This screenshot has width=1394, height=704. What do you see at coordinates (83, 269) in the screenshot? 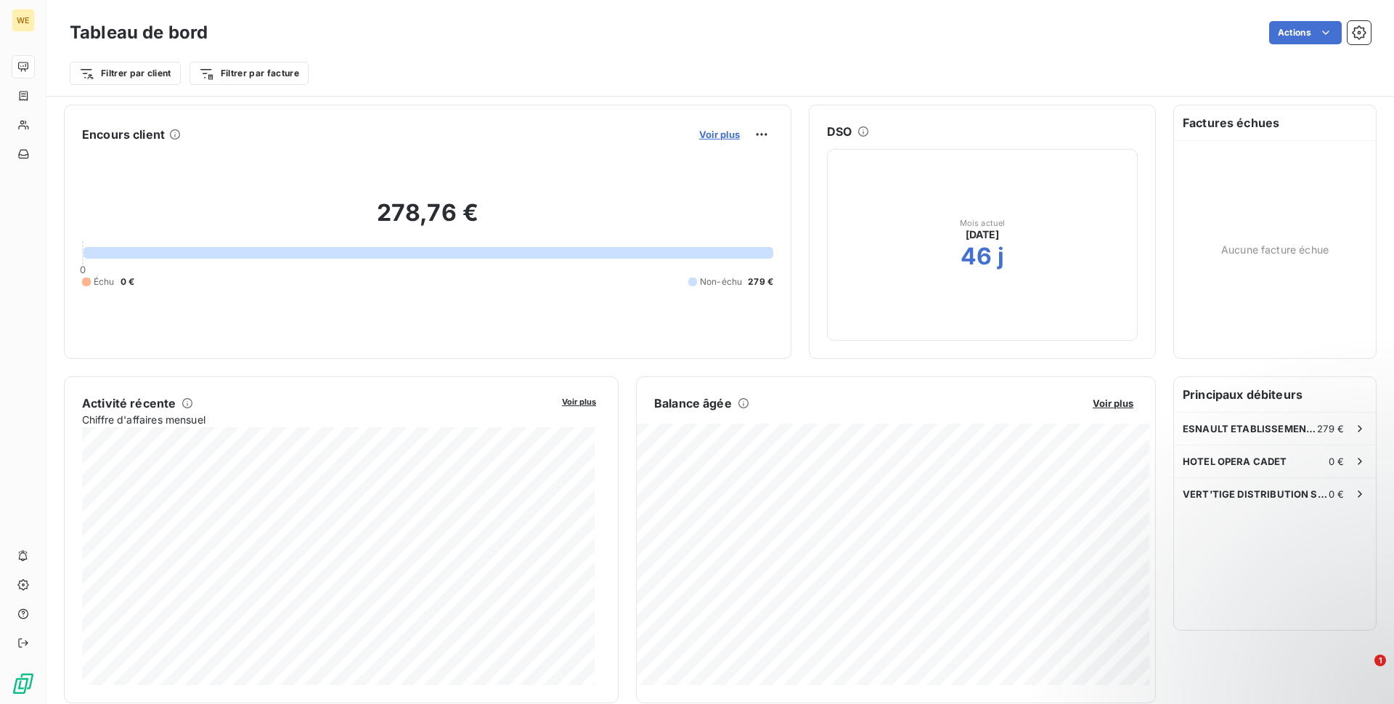
I see `span: 0` at bounding box center [83, 269].